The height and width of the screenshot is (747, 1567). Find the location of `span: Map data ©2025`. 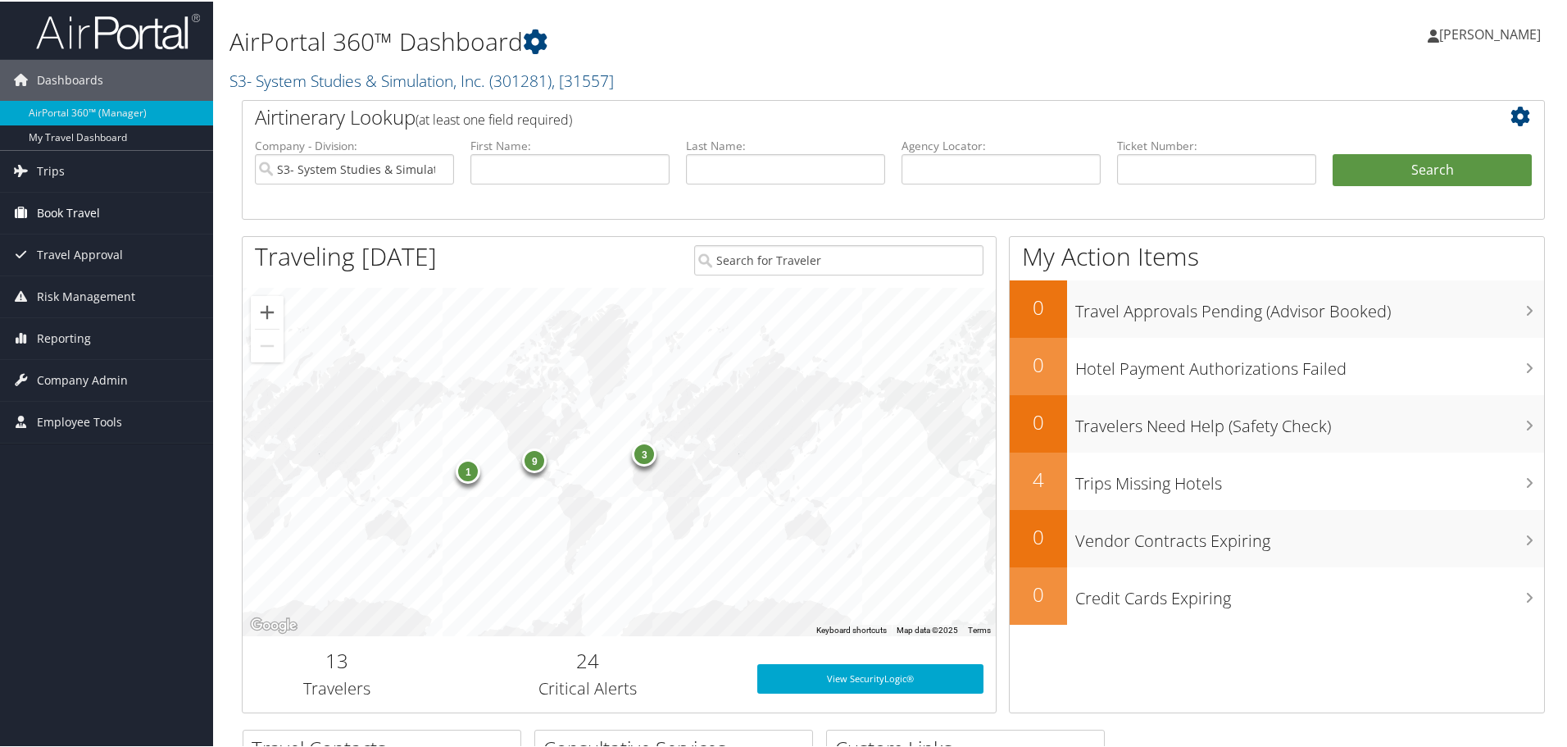

span: Map data ©2025 is located at coordinates (927, 628).